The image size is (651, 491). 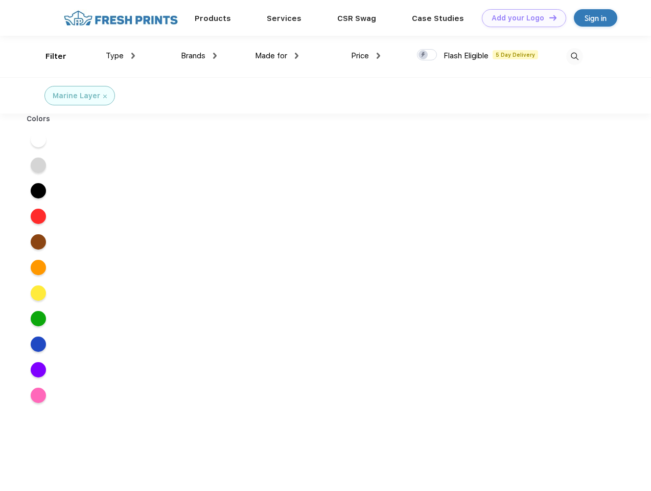 I want to click on a: CSR Swag, so click(x=357, y=18).